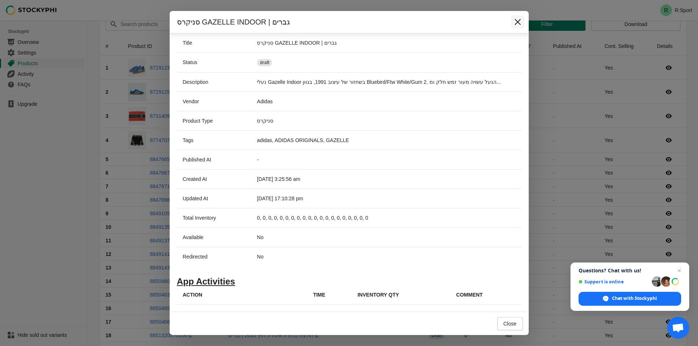 Image resolution: width=698 pixels, height=346 pixels. What do you see at coordinates (386, 218) in the screenshot?
I see `td: 0, 0, 0, 0, 0, 0, 0, 0, 0, 0, 0, 0, 0, 0, 0, 0, 0, 0, 0, 0` at bounding box center [386, 218].